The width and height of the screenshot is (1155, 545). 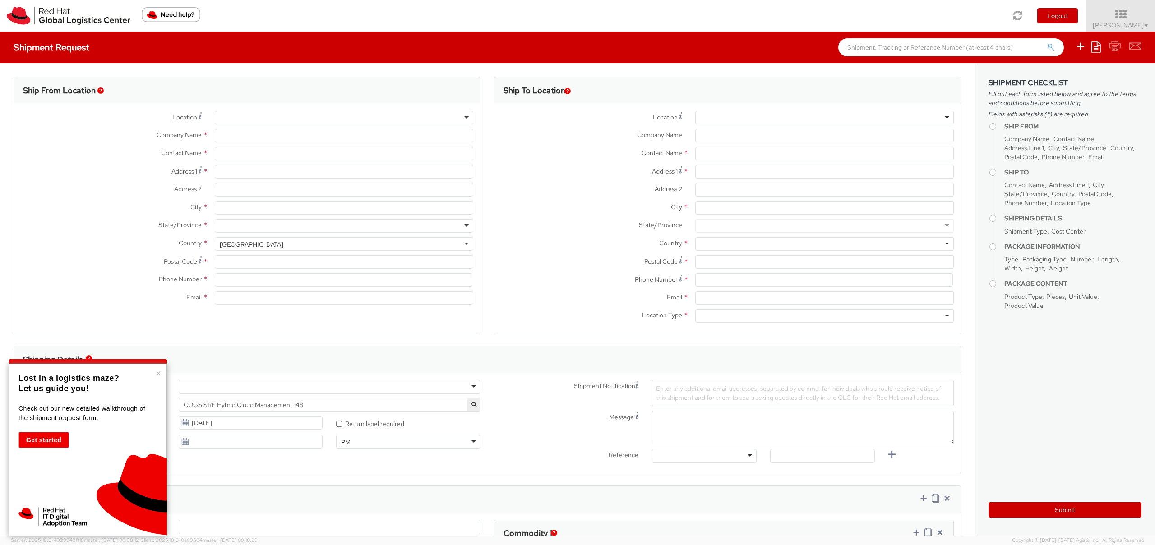 What do you see at coordinates (1073, 172) in the screenshot?
I see `h4: Ship To` at bounding box center [1073, 172].